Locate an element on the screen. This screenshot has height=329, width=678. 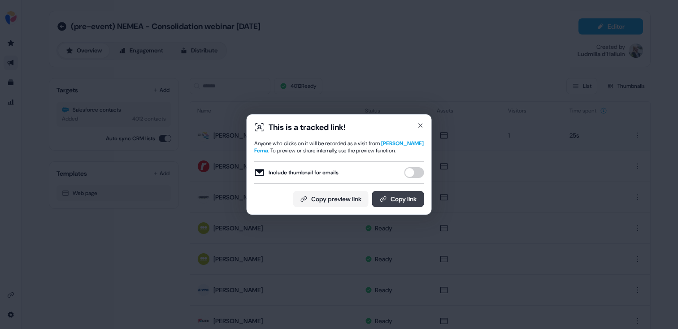
label: Include thumbnail for emails is located at coordinates (296, 173).